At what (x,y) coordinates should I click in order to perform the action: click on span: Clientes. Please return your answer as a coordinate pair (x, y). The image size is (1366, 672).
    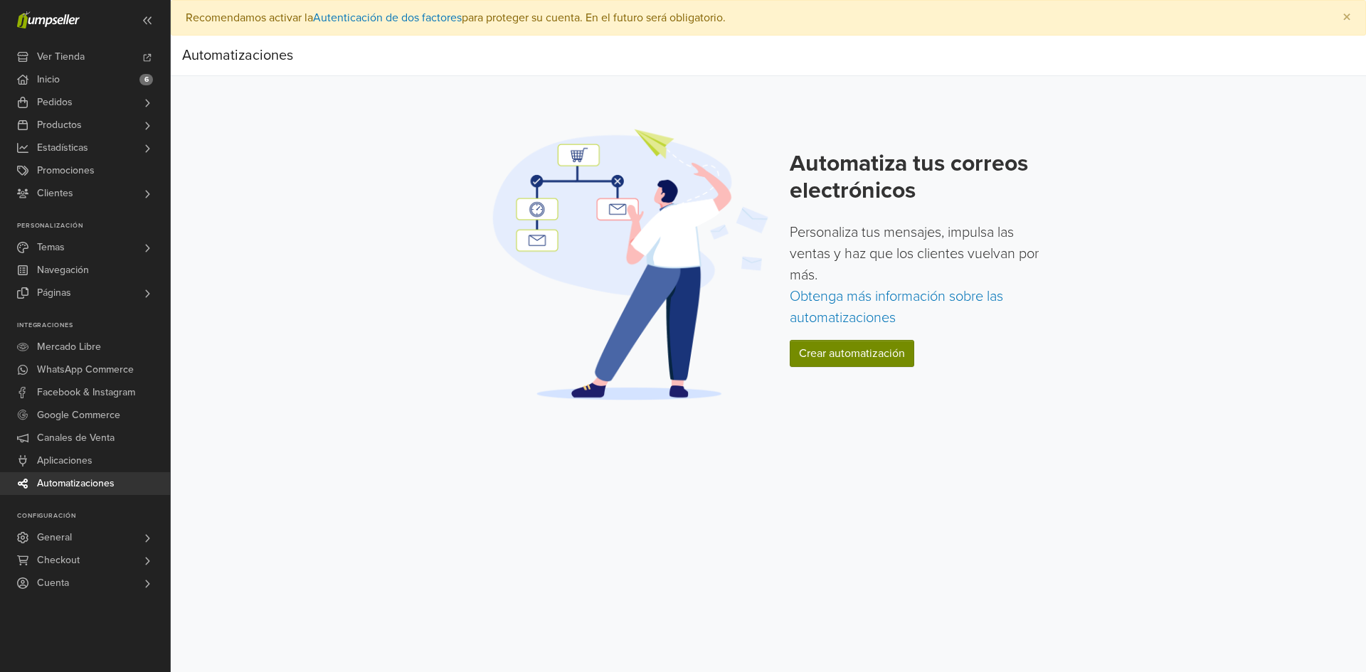
    Looking at the image, I should click on (55, 194).